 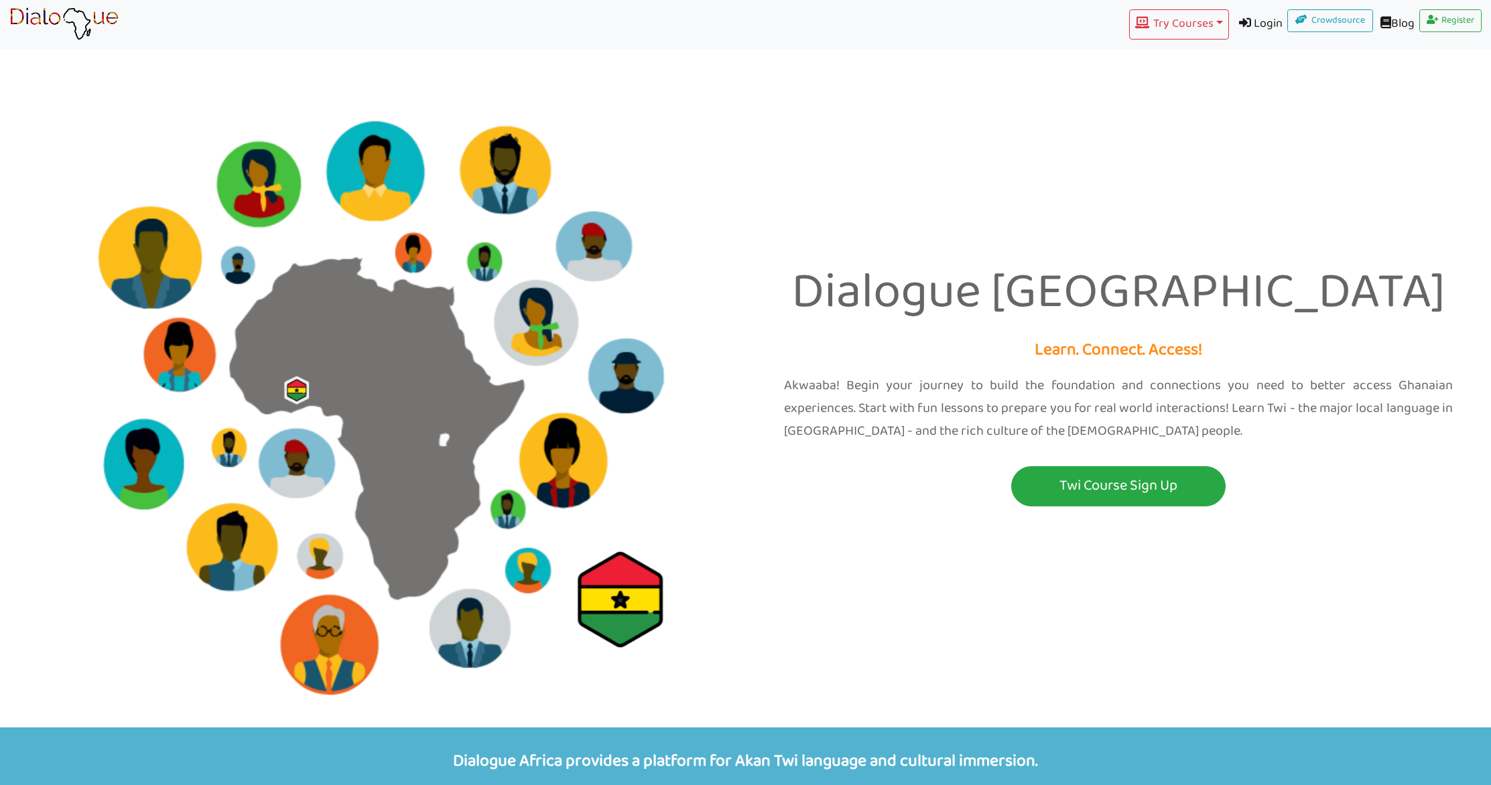 I want to click on a: Login, so click(x=1258, y=24).